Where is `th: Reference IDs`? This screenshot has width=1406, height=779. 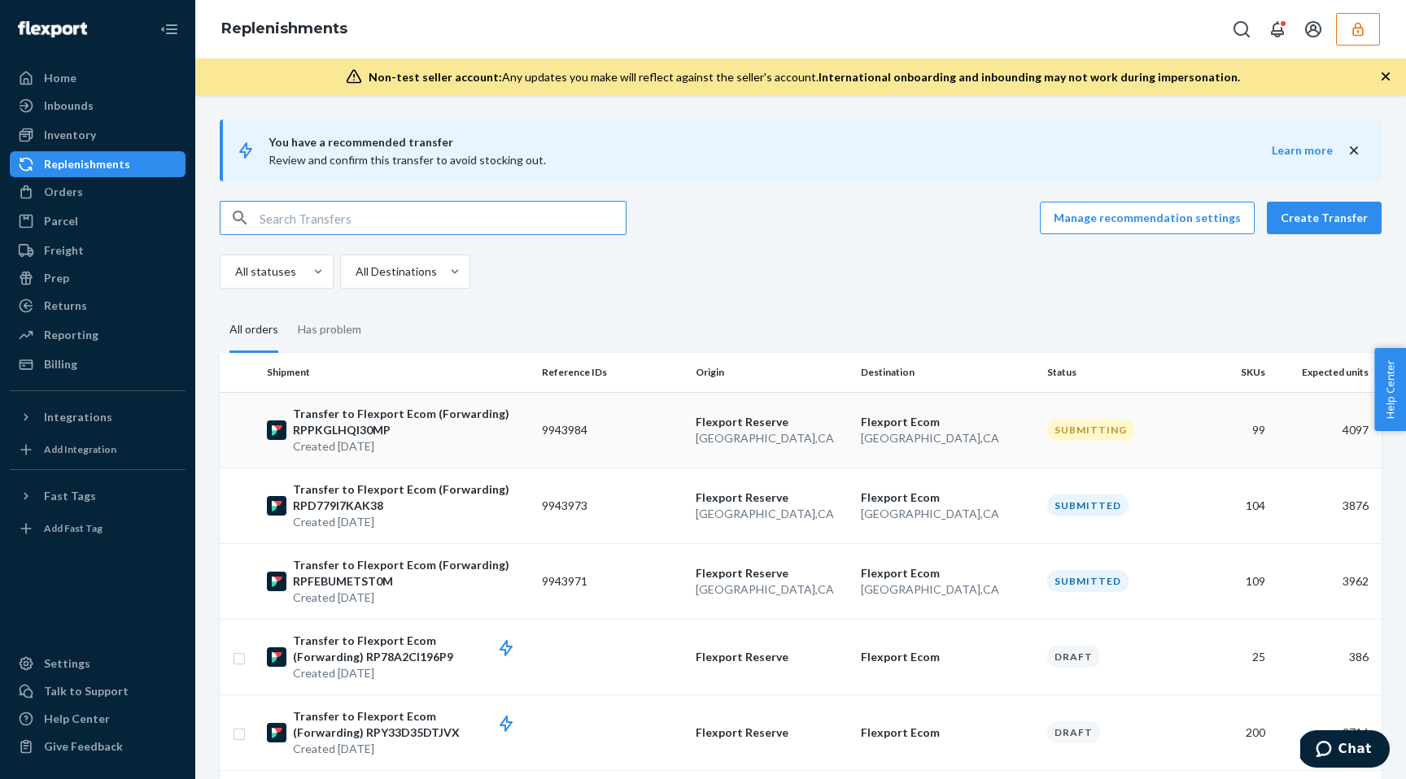
th: Reference IDs is located at coordinates (612, 373).